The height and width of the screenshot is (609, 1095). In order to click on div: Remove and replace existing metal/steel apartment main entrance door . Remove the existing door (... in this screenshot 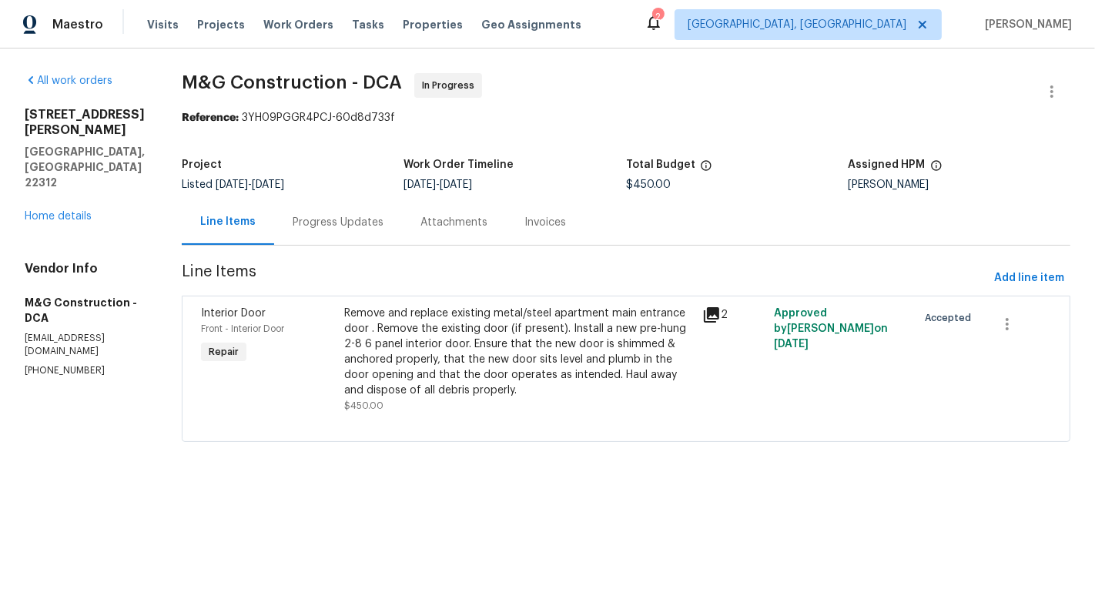, I will do `click(518, 352)`.